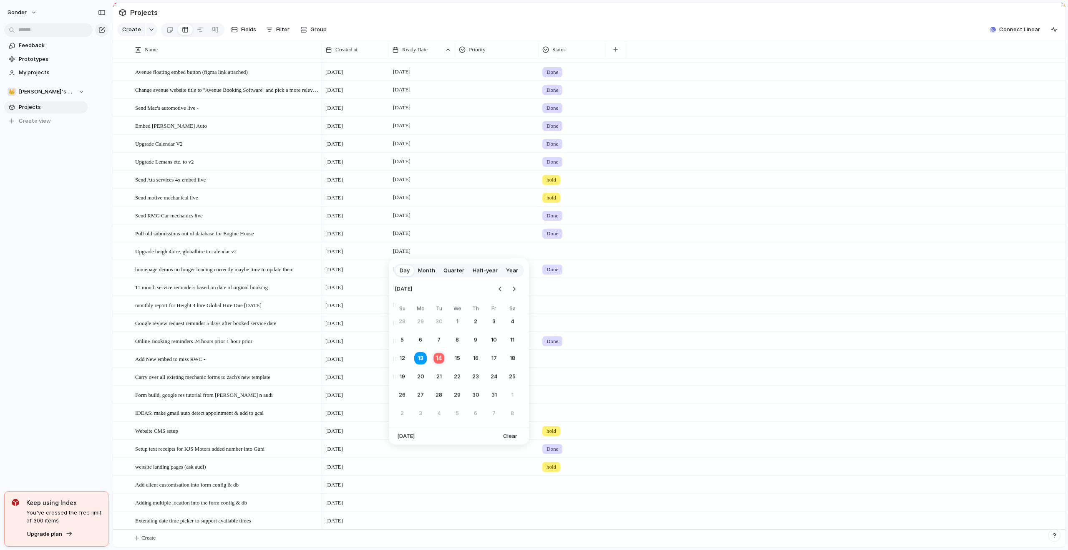  I want to click on button: Wednesday, November 5th, 2025, so click(457, 413).